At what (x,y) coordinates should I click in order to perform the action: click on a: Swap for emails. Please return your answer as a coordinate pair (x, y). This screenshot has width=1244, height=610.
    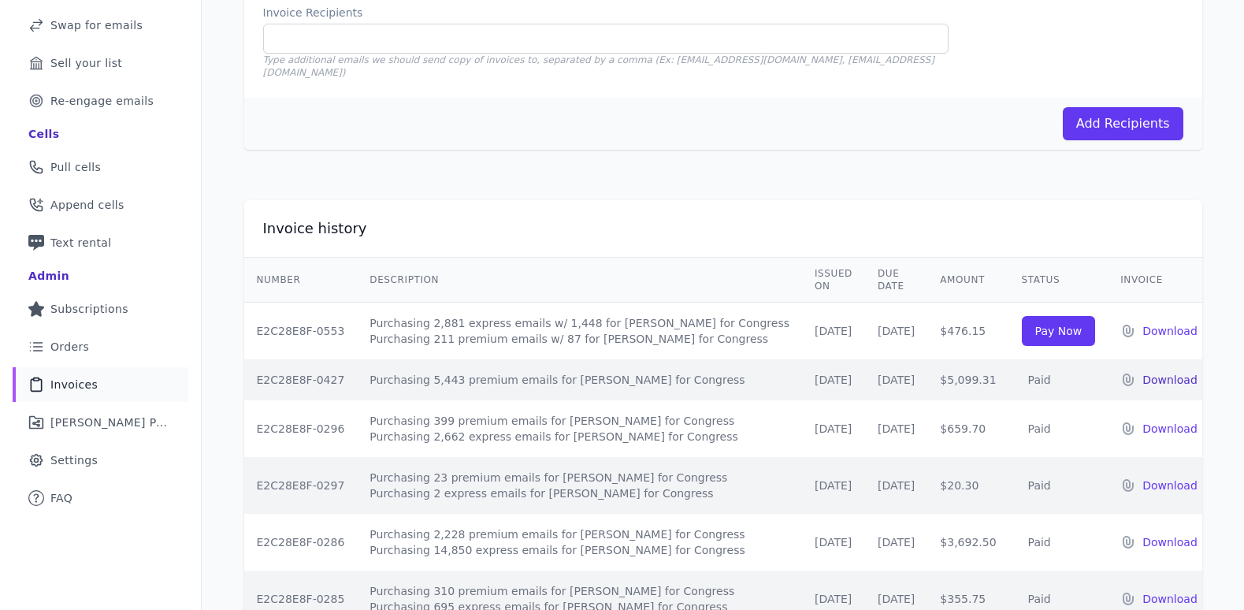
    Looking at the image, I should click on (100, 25).